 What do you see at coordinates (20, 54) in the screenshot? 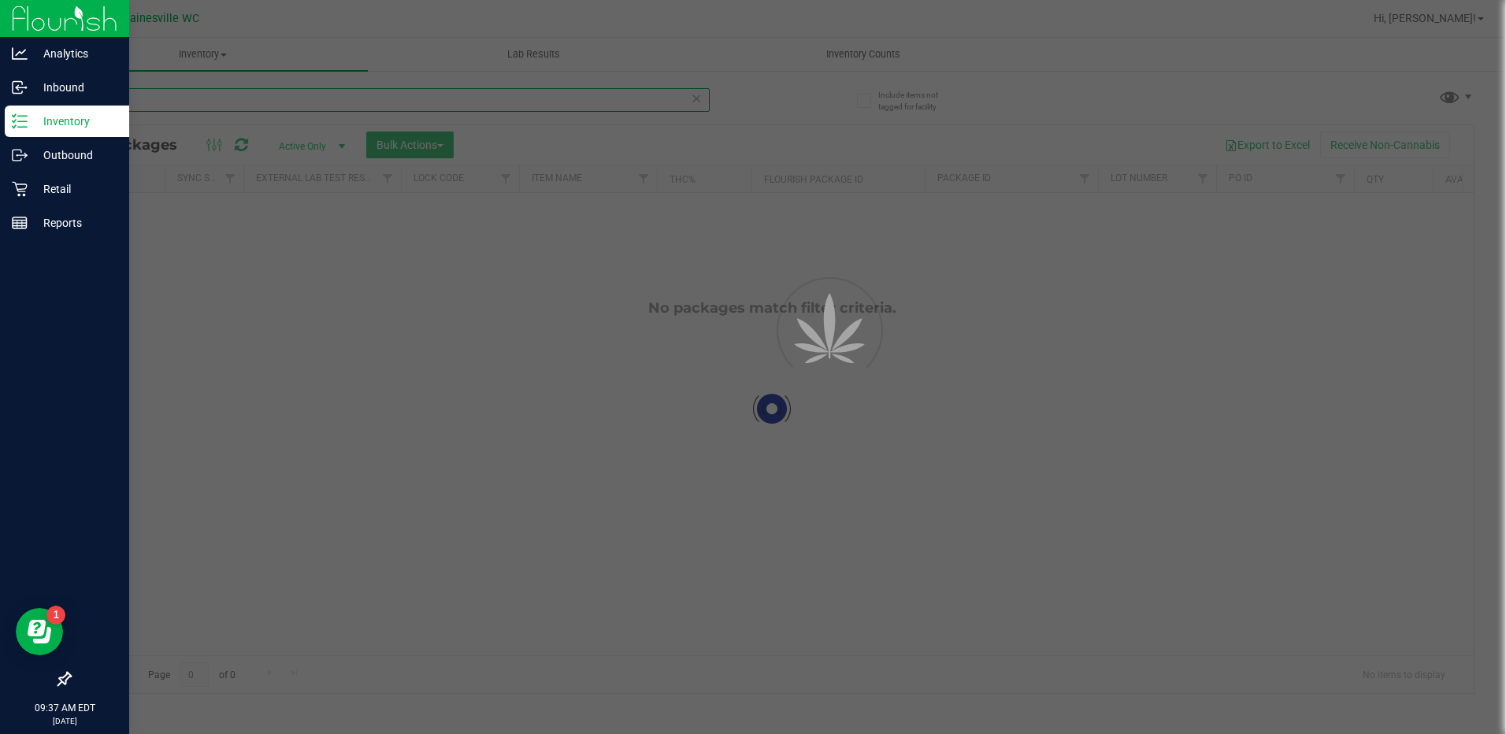
I see `inline-svg: Analytics` at bounding box center [20, 54].